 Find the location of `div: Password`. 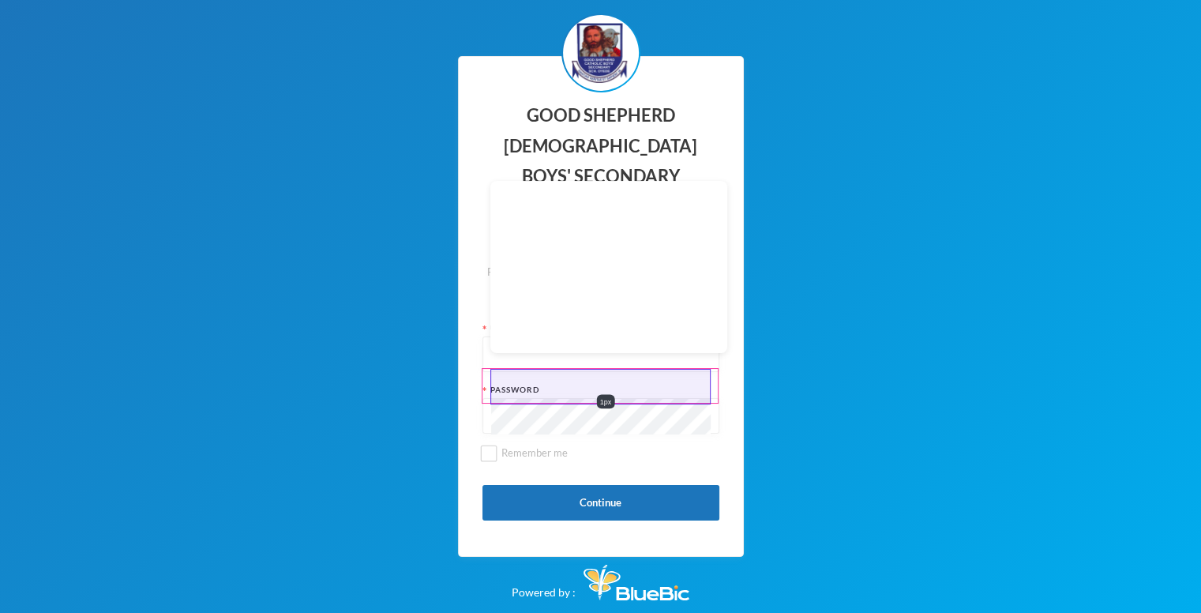

div: Password is located at coordinates (601, 389).